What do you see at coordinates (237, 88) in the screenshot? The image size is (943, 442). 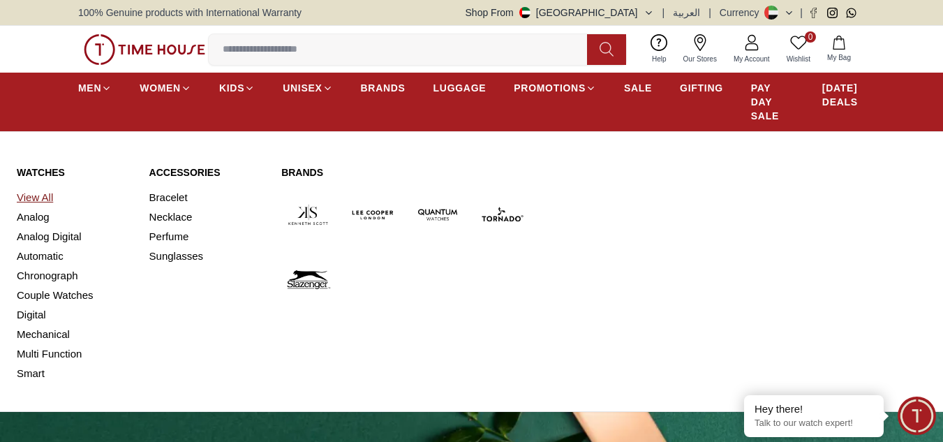 I see `a: KIDS` at bounding box center [237, 88].